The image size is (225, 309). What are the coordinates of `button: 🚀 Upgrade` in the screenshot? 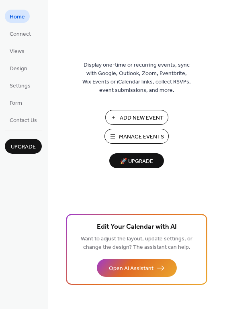 It's located at (137, 161).